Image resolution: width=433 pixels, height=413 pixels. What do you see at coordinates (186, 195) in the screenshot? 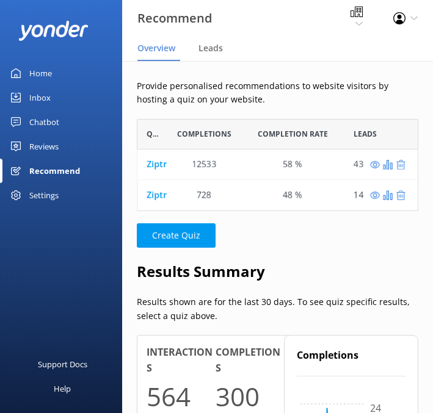
I see `a: Ziptrek Home Page` at bounding box center [186, 195].